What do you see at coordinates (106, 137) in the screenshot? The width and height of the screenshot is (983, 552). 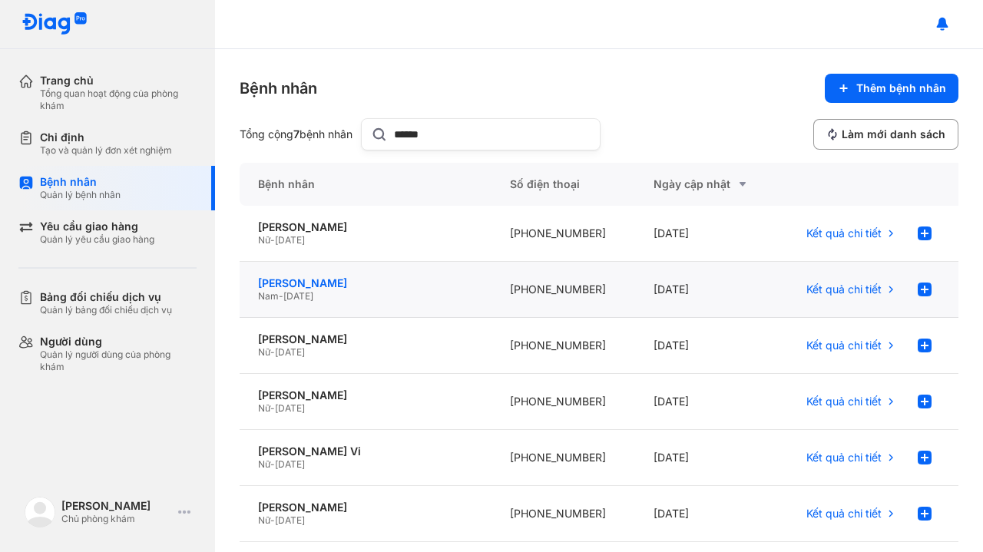 I see `div: Chỉ định` at bounding box center [106, 137].